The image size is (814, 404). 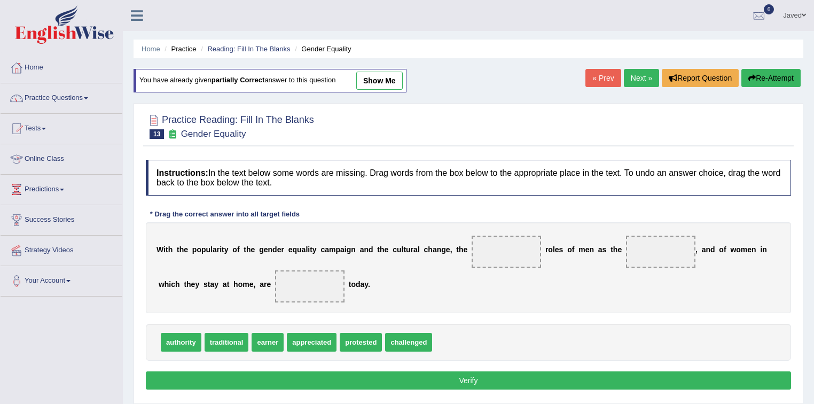 What do you see at coordinates (61, 279) in the screenshot?
I see `a: Your Account` at bounding box center [61, 279].